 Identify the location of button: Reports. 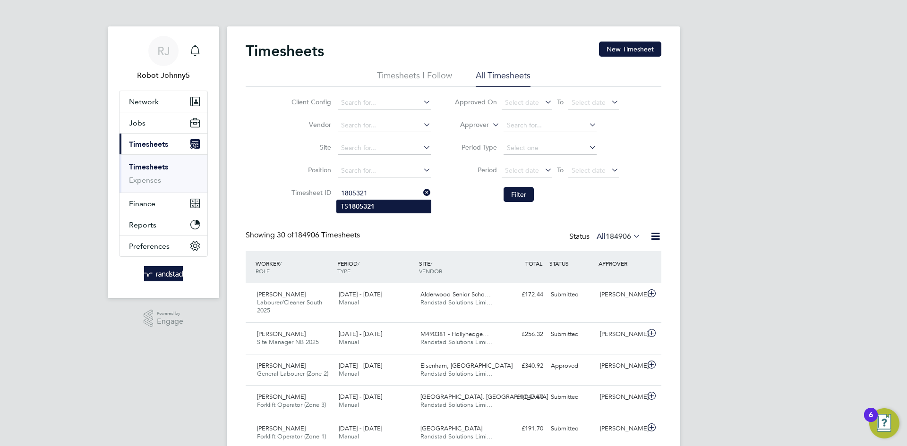
(163, 225).